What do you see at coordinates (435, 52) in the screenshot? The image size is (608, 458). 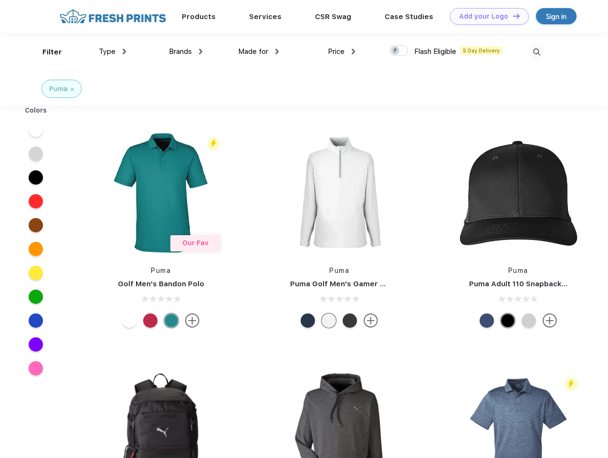 I see `span: Flash Eligible` at bounding box center [435, 52].